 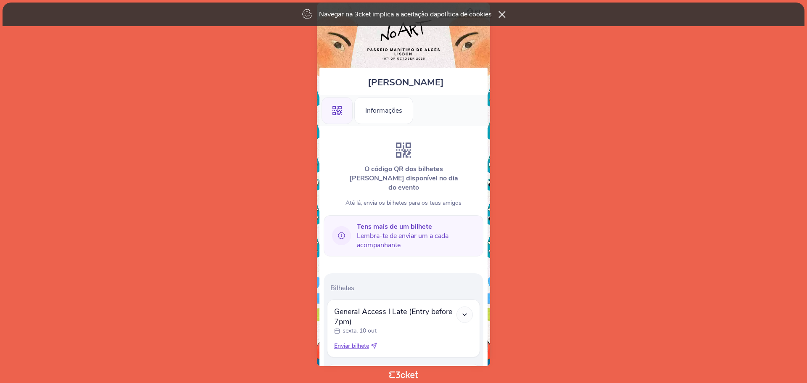 I want to click on a: Informações, so click(x=384, y=110).